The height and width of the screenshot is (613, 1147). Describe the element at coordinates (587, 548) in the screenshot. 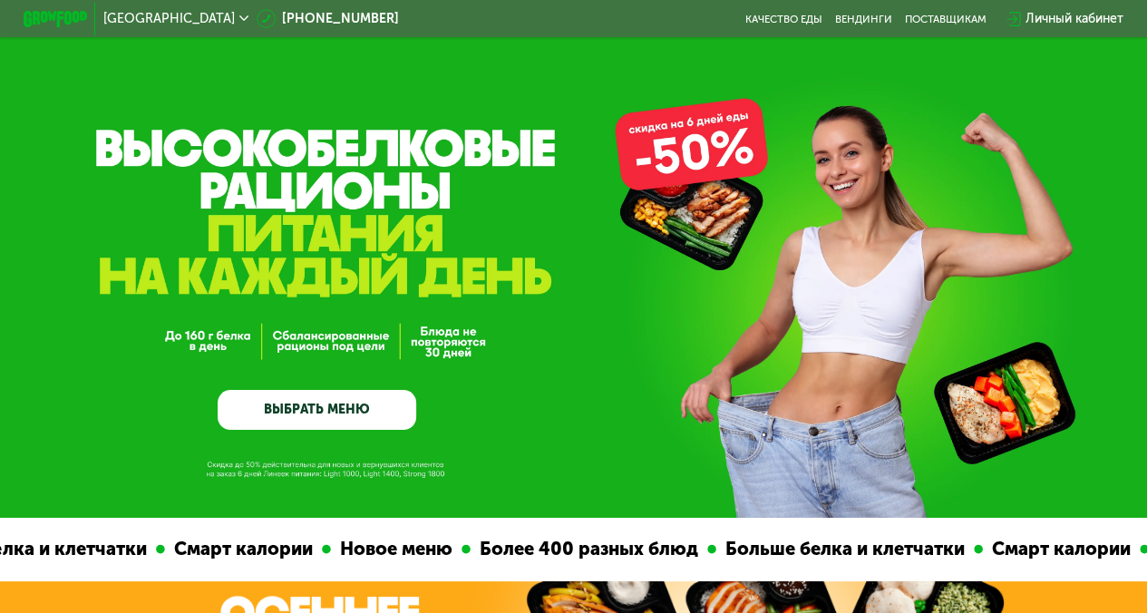

I see `div: Более 400 разных блюд` at that location.